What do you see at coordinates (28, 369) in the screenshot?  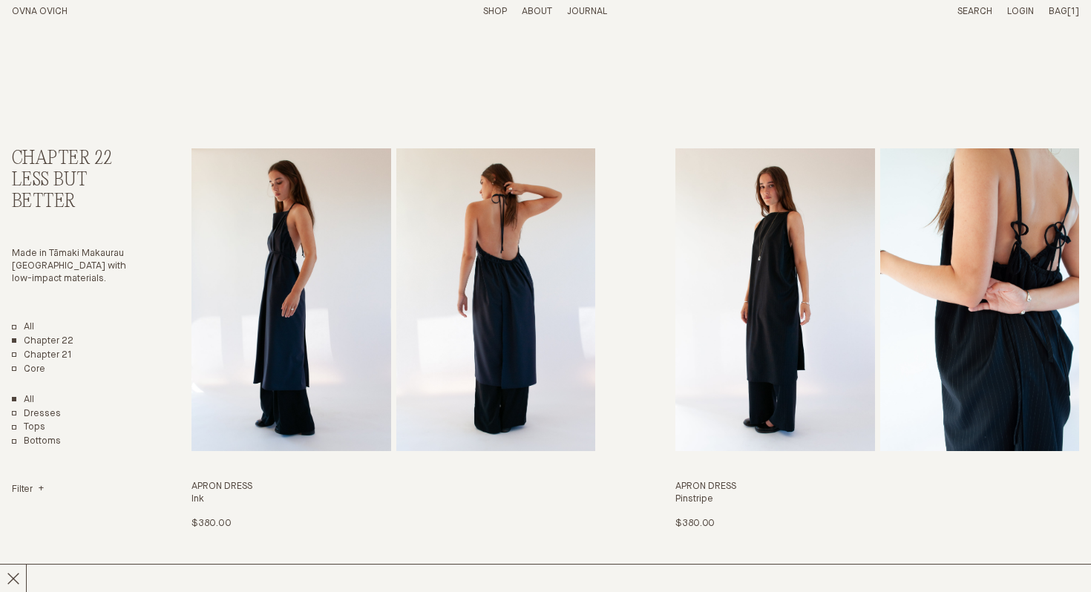 I see `a: Core` at bounding box center [28, 369].